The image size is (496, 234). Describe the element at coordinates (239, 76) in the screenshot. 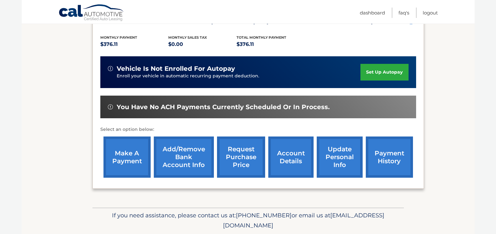

I see `p: Enroll your vehicle in automatic recurring payment deduction.` at that location.